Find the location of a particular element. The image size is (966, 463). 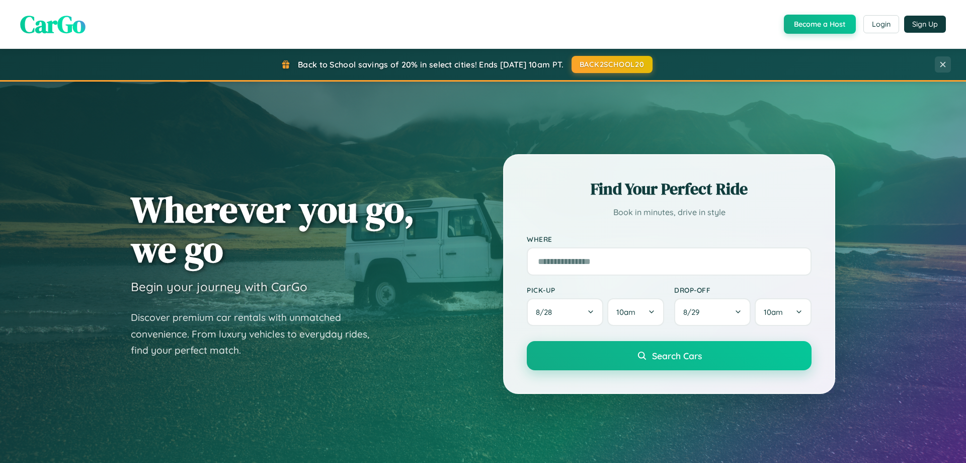

span: Search Cars is located at coordinates (677, 355).